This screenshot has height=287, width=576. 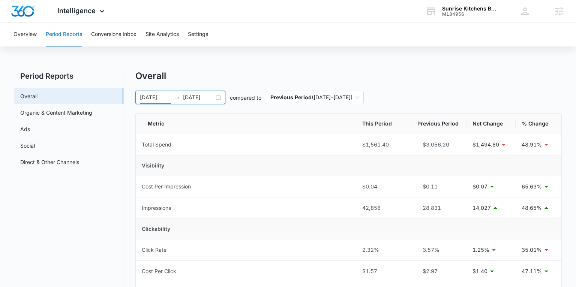 What do you see at coordinates (162, 34) in the screenshot?
I see `button: Site Analytics` at bounding box center [162, 34].